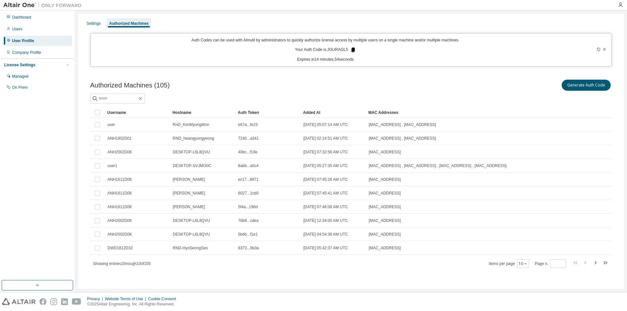  Describe the element at coordinates (130, 85) in the screenshot. I see `span: Authorized Machines (105)` at that location.